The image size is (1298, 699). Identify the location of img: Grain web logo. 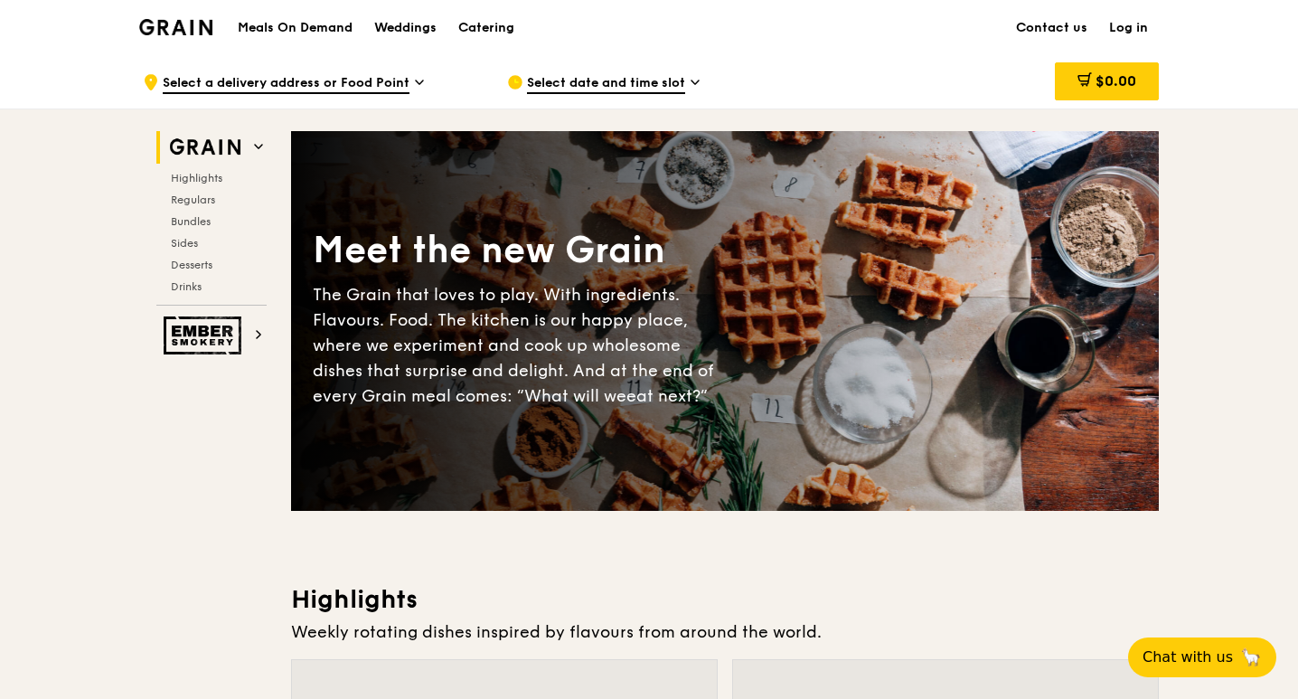
(205, 147).